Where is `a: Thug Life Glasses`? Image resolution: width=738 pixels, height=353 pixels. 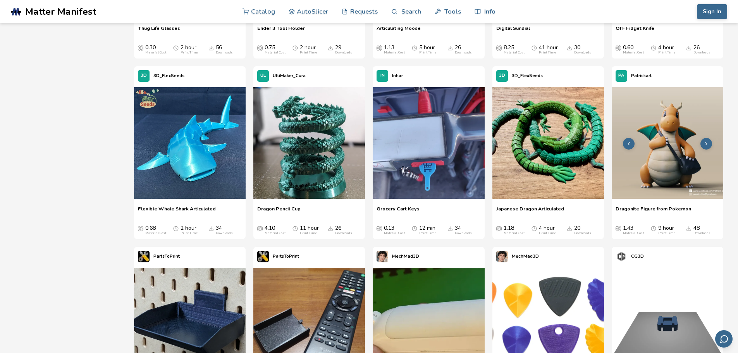
a: Thug Life Glasses is located at coordinates (159, 31).